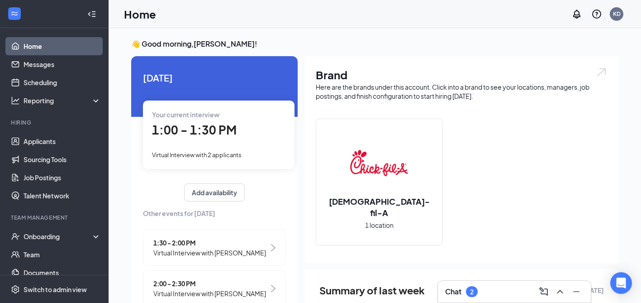 The image size is (641, 303). Describe the element at coordinates (62, 254) in the screenshot. I see `a: Team` at that location.